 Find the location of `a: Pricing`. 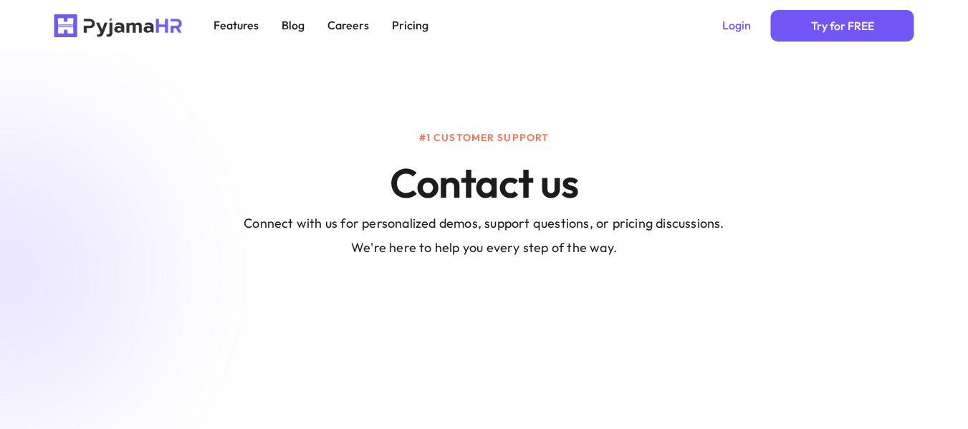

a: Pricing is located at coordinates (410, 25).